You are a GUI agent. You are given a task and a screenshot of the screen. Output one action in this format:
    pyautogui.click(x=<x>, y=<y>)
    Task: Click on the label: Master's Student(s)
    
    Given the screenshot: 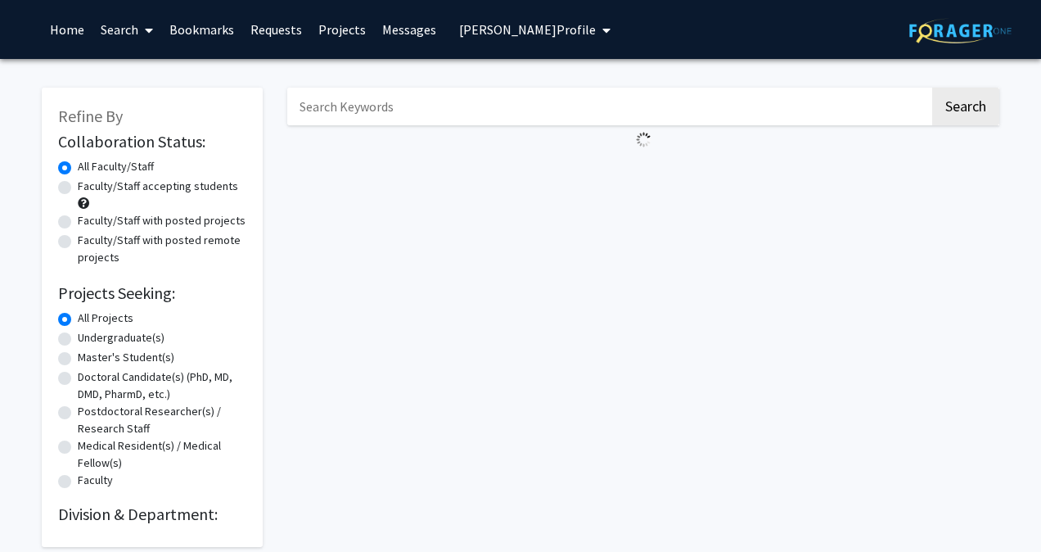 What is the action you would take?
    pyautogui.click(x=126, y=357)
    